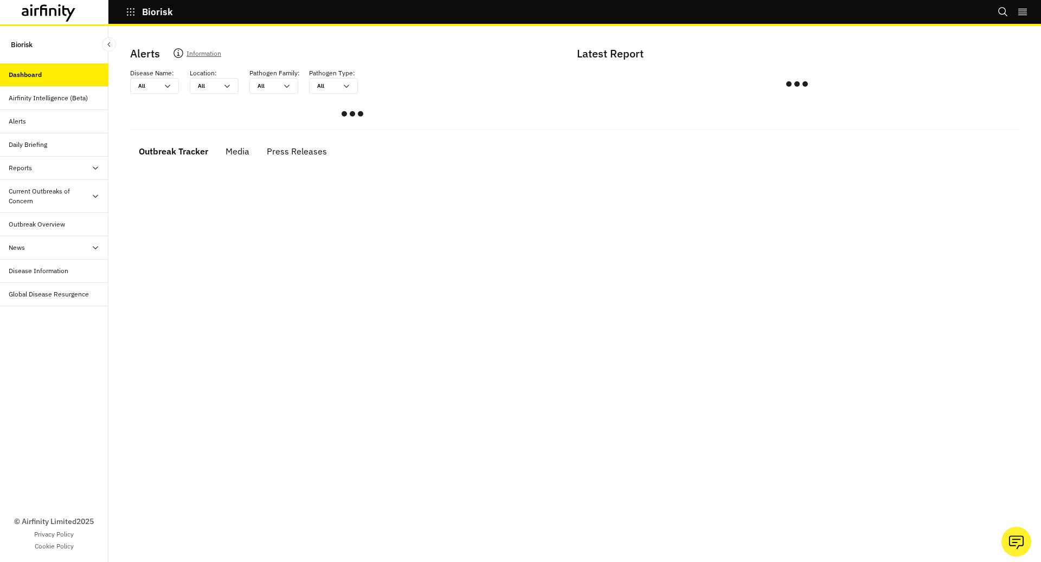  What do you see at coordinates (17, 248) in the screenshot?
I see `div: News` at bounding box center [17, 248].